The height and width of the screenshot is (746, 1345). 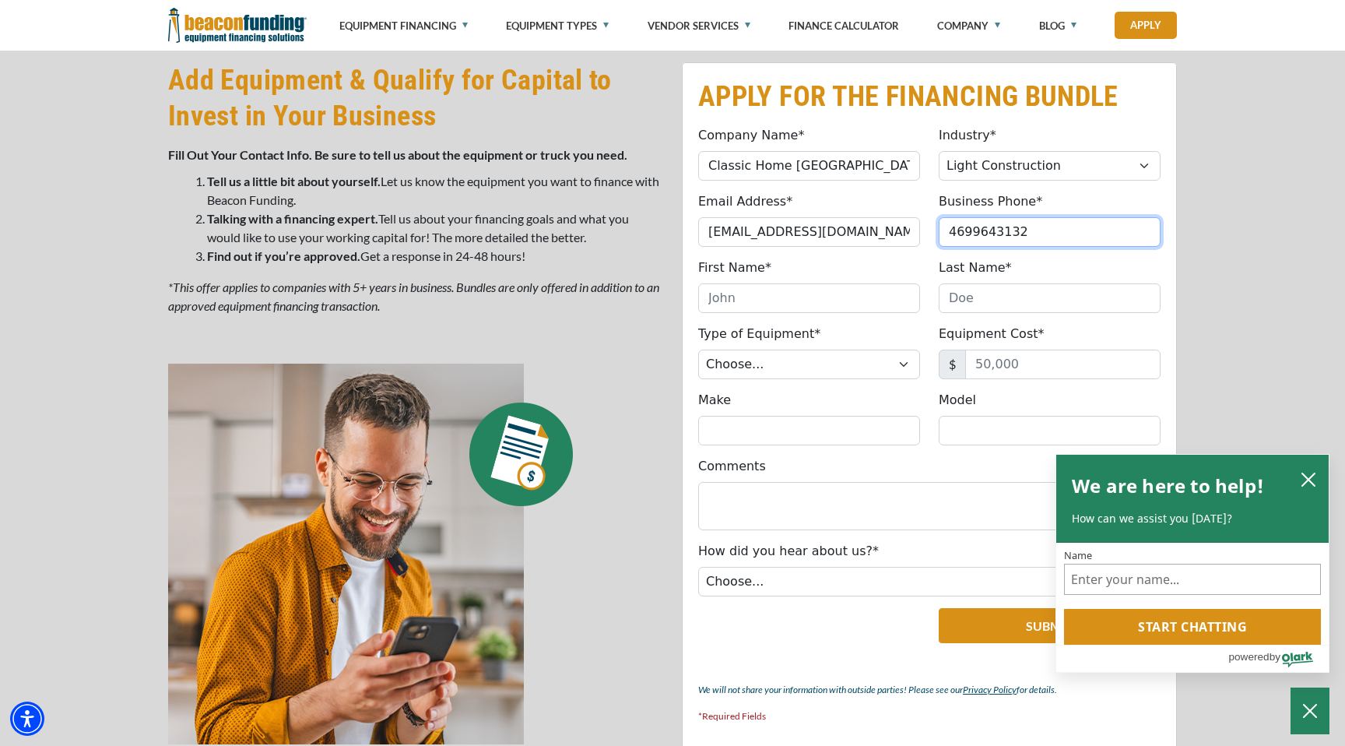 What do you see at coordinates (435, 191) in the screenshot?
I see `li: Let us know the equipment you want to finance with Beacon Funding.` at bounding box center [435, 191].